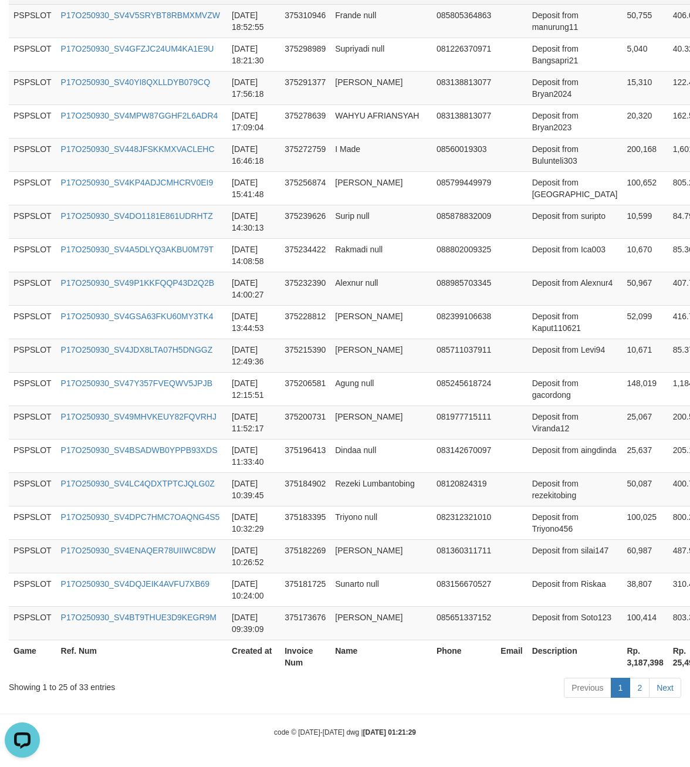  What do you see at coordinates (463, 489) in the screenshot?
I see `td: 08120824319` at bounding box center [463, 489].